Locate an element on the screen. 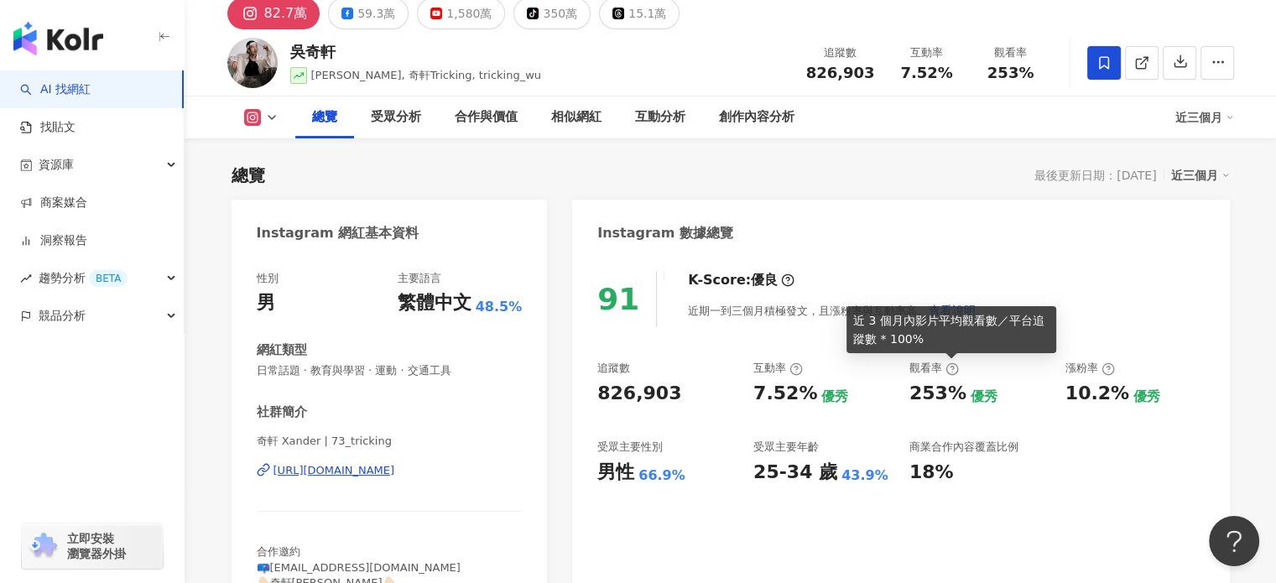  div: 18% is located at coordinates (931, 472).